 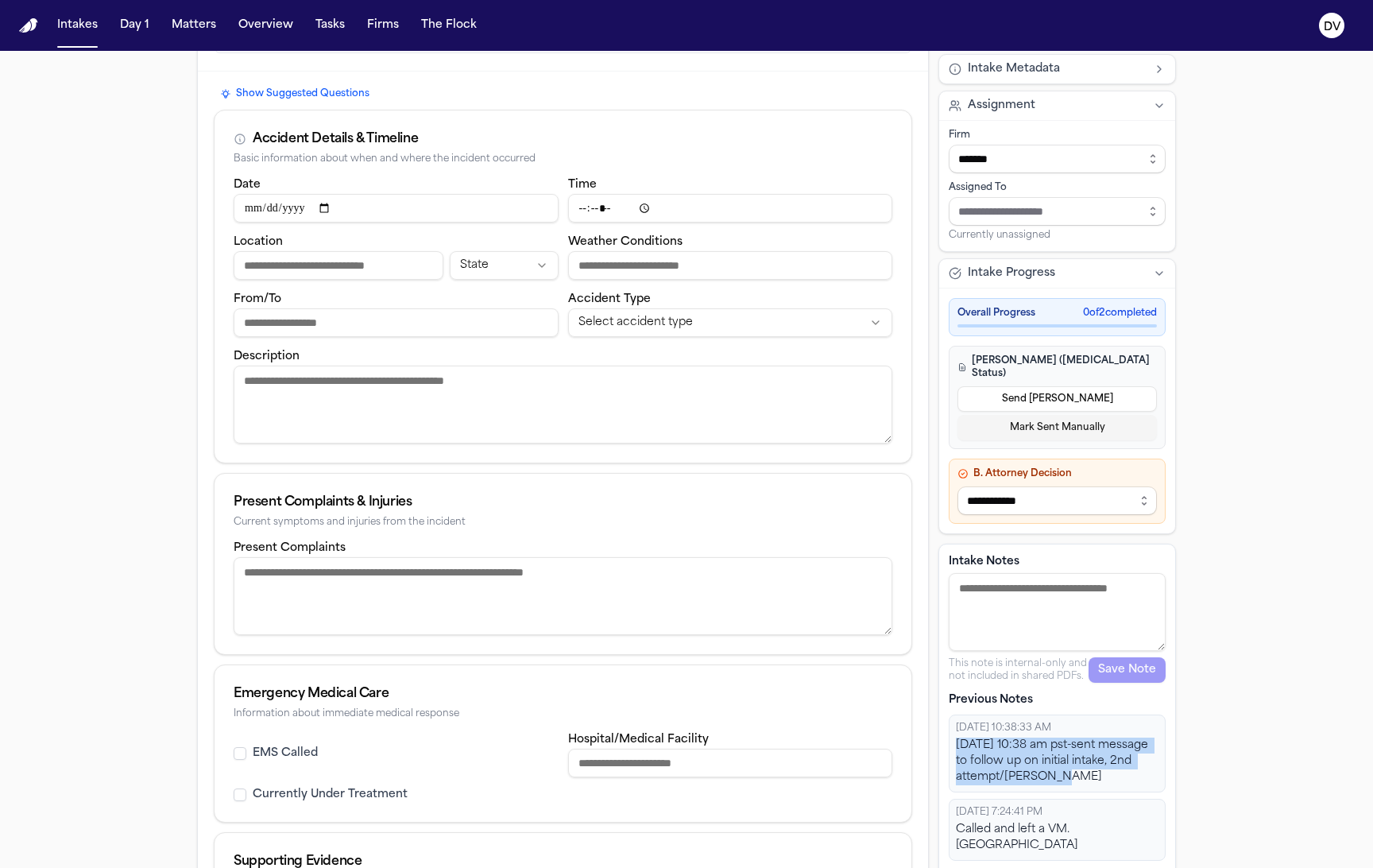 I want to click on div: Present Complaints & Injuries, so click(x=562, y=502).